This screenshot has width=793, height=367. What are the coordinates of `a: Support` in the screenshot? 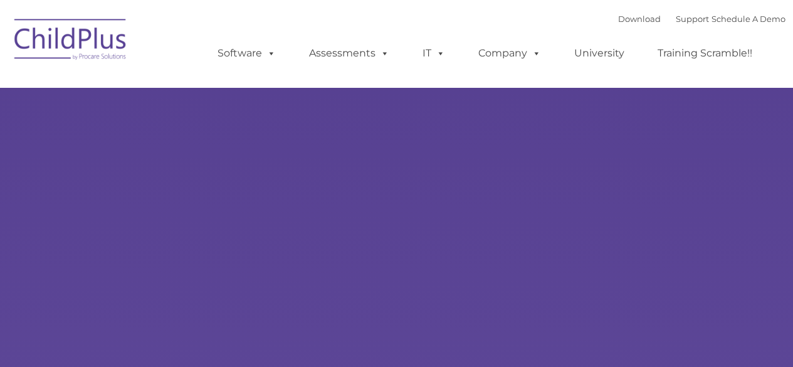 It's located at (692, 19).